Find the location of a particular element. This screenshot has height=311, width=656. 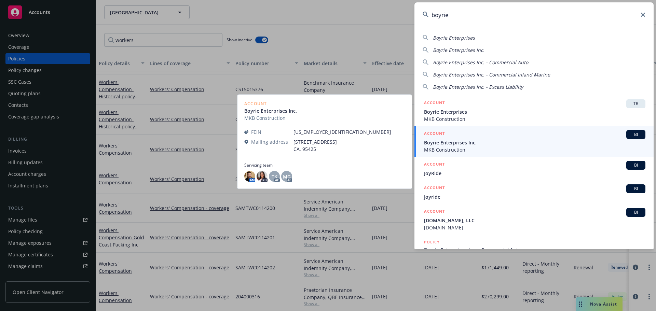

h5: POLICY is located at coordinates (432, 242).